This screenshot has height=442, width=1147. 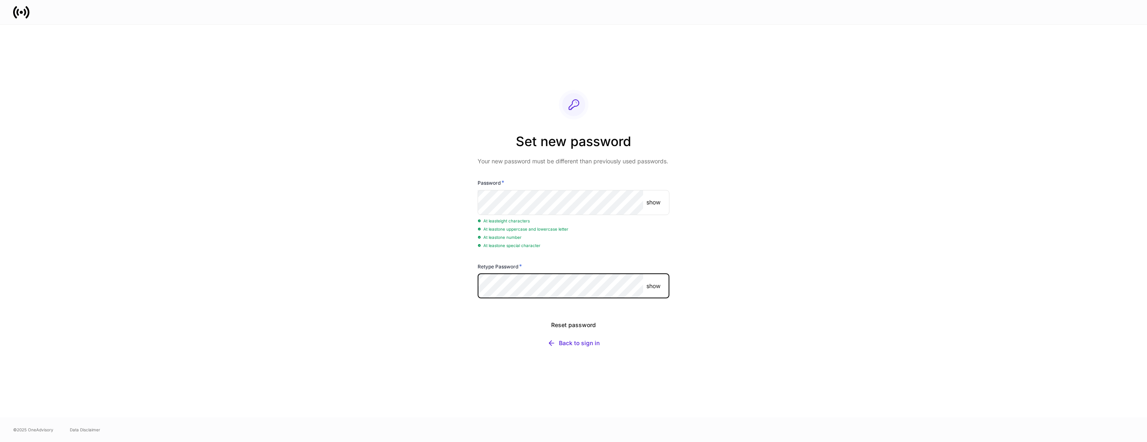 What do you see at coordinates (509, 246) in the screenshot?
I see `span: At least one special character` at bounding box center [509, 246].